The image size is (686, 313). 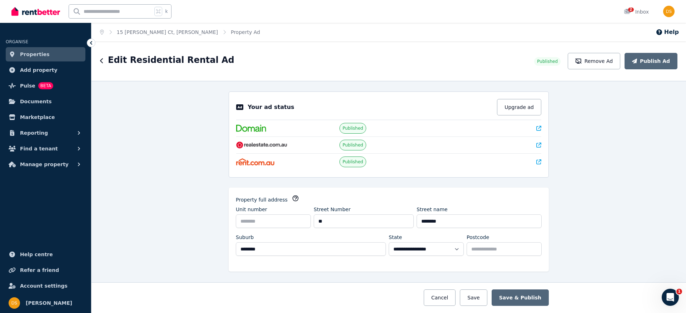 What do you see at coordinates (166, 11) in the screenshot?
I see `span: k` at bounding box center [166, 11].